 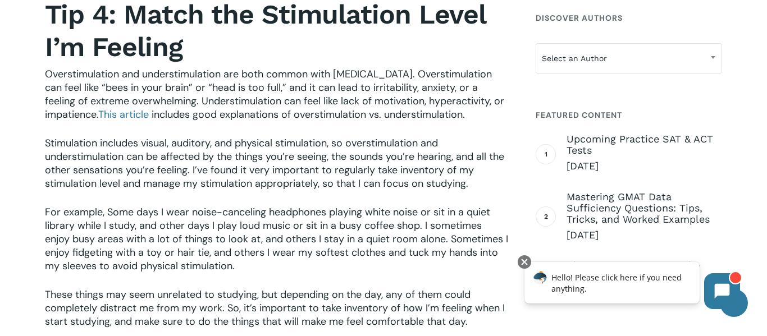 I want to click on span: Mastering GMAT Data Sufficiency Questions: Tips, Tricks, and Worked Examples, so click(x=644, y=208).